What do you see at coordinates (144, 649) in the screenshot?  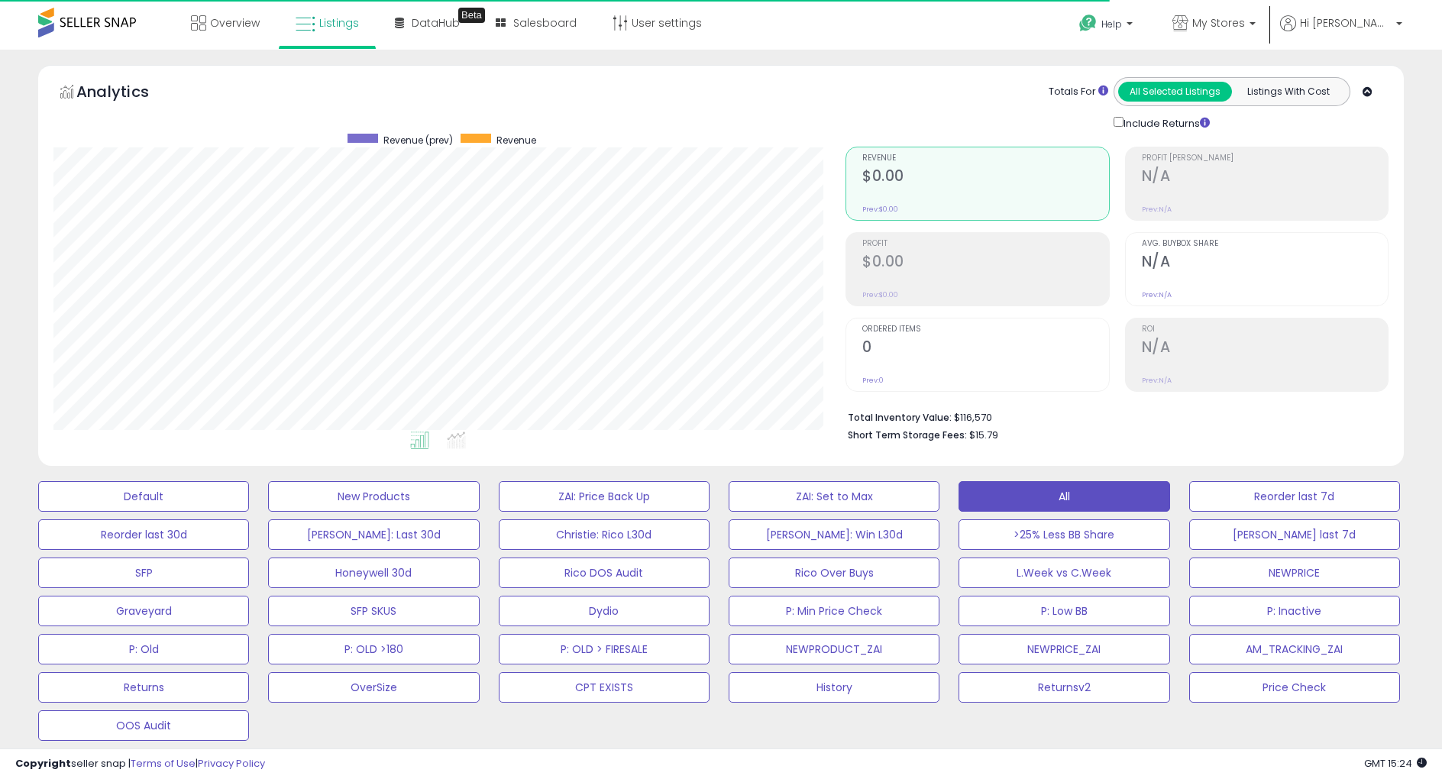 I see `button: P: Old` at bounding box center [144, 649].